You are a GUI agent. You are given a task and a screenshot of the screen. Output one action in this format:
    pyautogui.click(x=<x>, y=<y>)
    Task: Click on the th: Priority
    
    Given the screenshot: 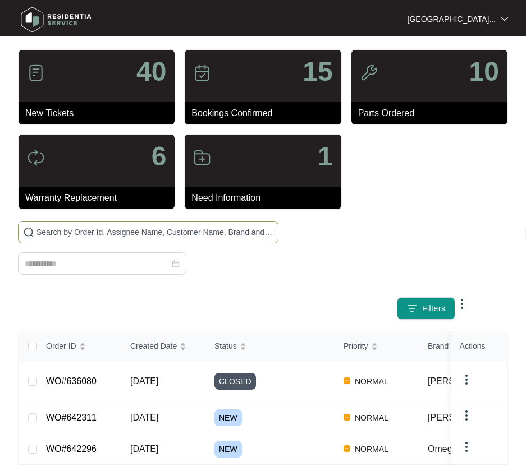 What is the action you would take?
    pyautogui.click(x=377, y=346)
    